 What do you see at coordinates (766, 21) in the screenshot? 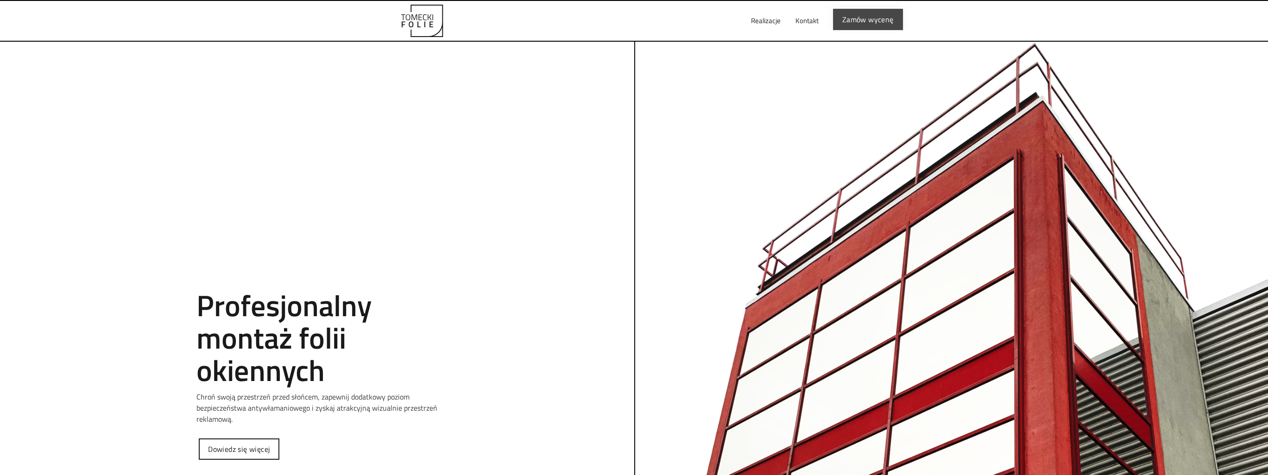
I see `a: Realizacje` at bounding box center [766, 21].